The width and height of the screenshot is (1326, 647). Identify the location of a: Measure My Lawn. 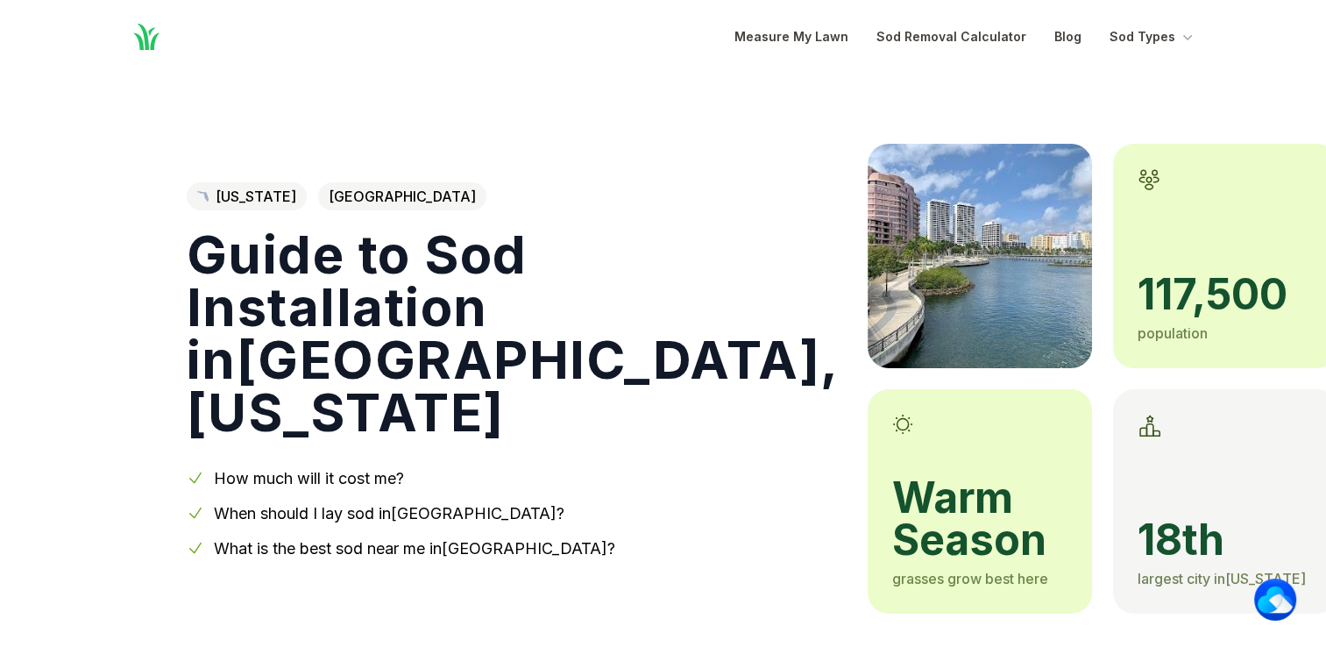
(791, 37).